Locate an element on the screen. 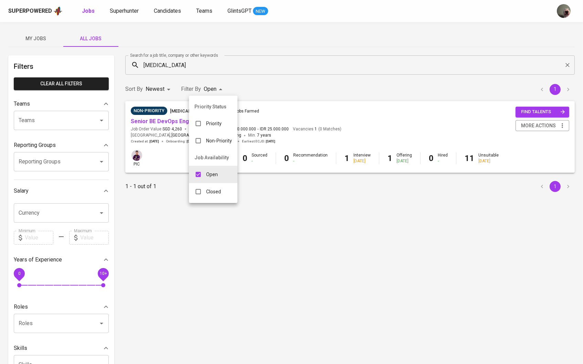 The image size is (583, 364). li: Job Availability is located at coordinates (213, 158).